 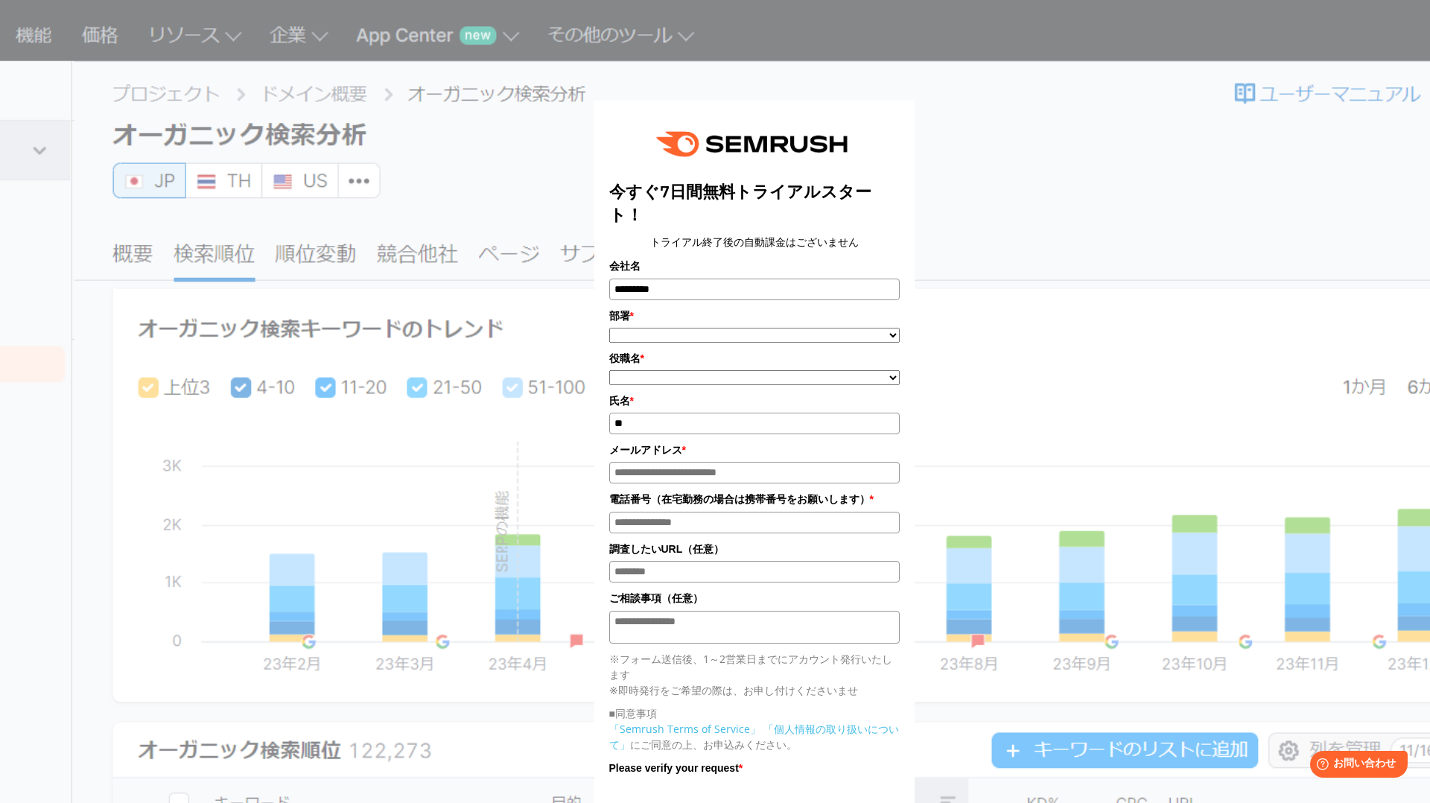 What do you see at coordinates (754, 450) in the screenshot?
I see `label: メールアドレス` at bounding box center [754, 450].